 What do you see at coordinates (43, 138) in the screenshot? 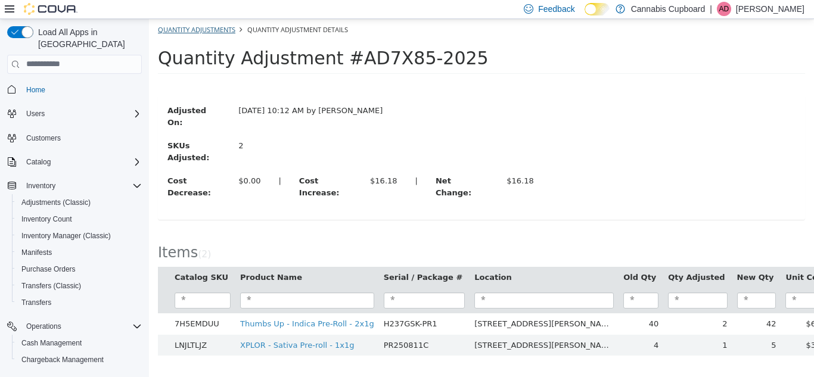
I see `a: Customers` at bounding box center [43, 138].